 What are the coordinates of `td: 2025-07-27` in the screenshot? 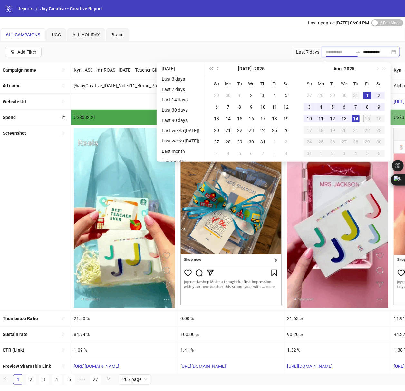 It's located at (216, 142).